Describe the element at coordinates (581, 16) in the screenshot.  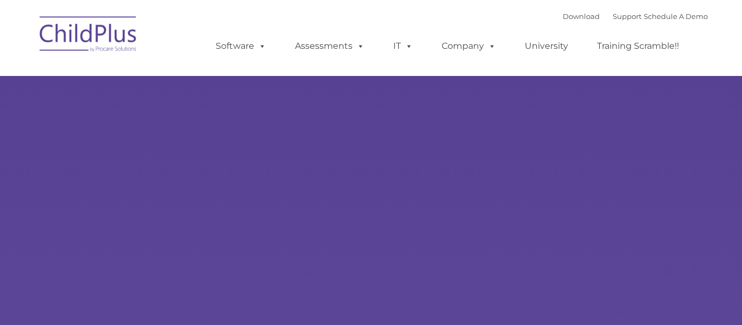
I see `a: Download` at that location.